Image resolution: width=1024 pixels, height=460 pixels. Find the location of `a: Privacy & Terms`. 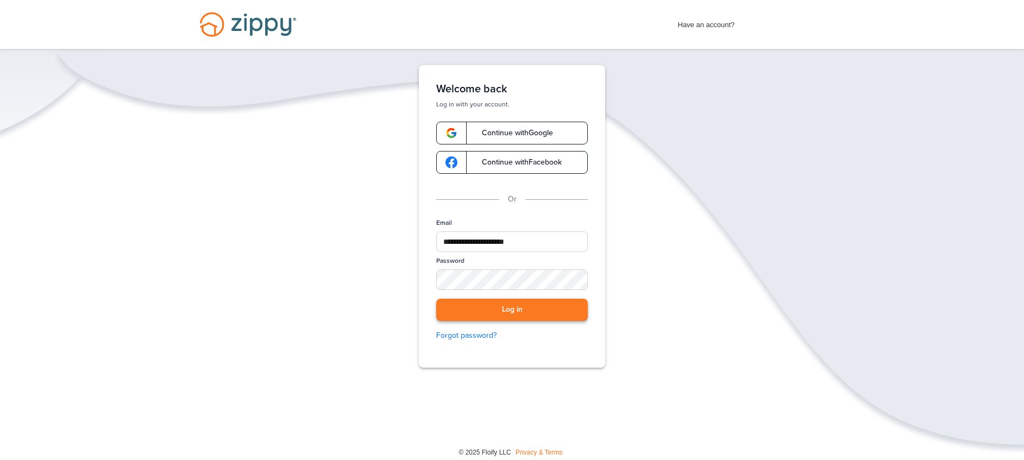

a: Privacy & Terms is located at coordinates (539, 453).